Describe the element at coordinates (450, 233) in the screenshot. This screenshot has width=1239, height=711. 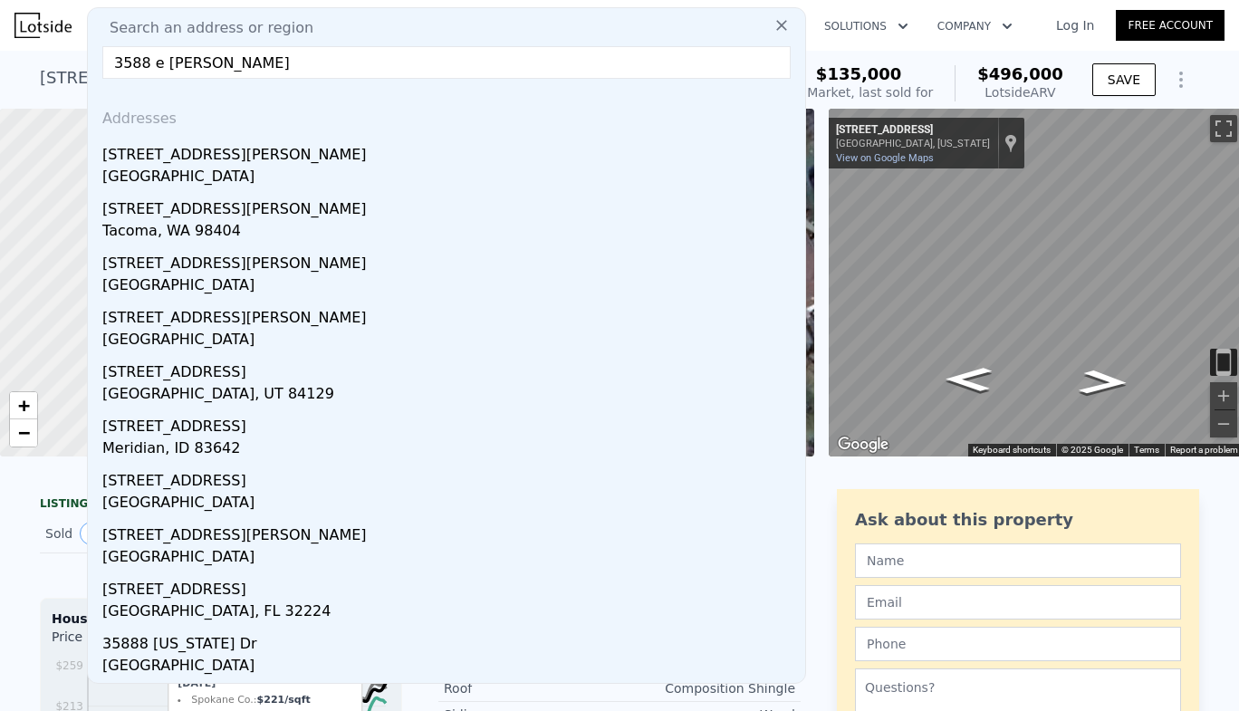
I see `div: Tacoma, WA 98404` at that location.